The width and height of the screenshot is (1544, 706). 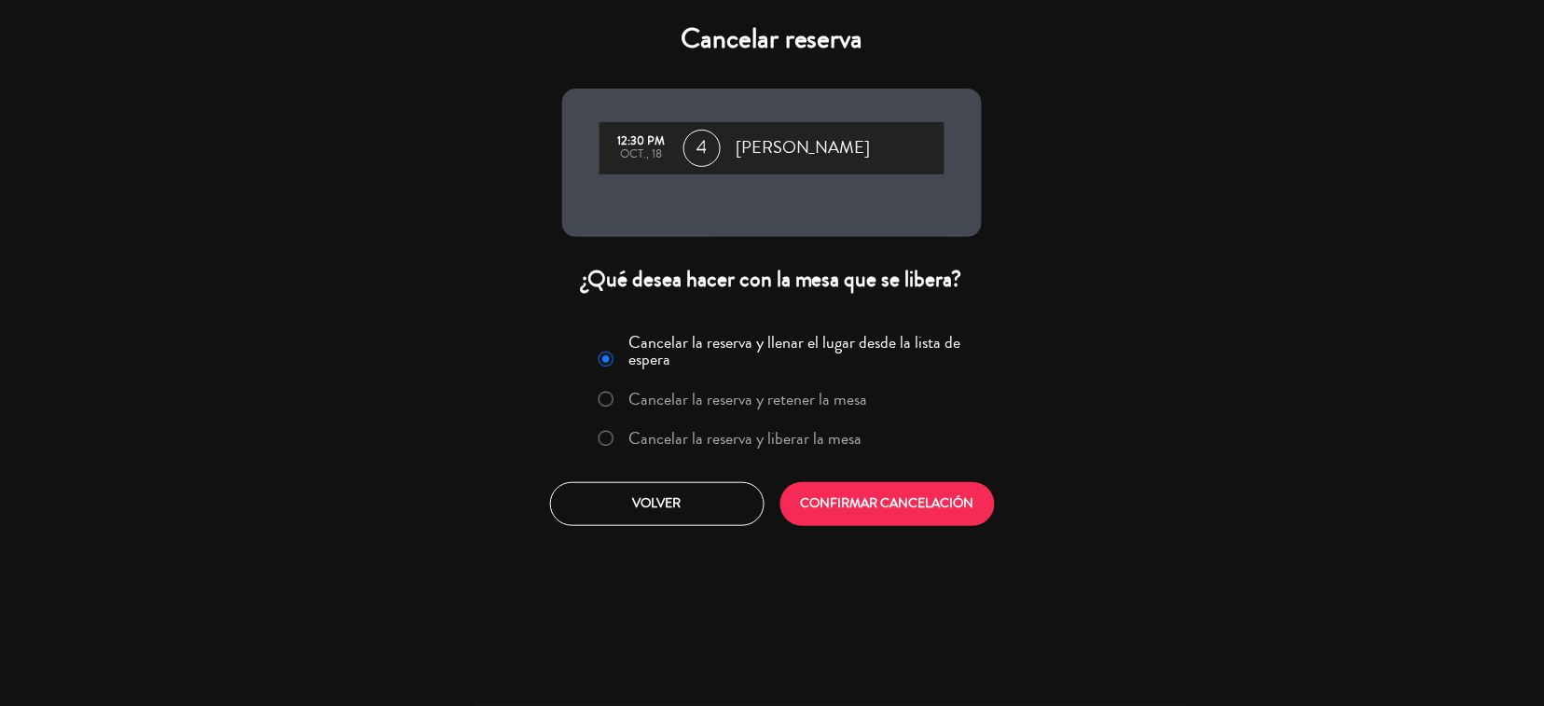 I want to click on h4: Cancelar reserva, so click(x=772, y=39).